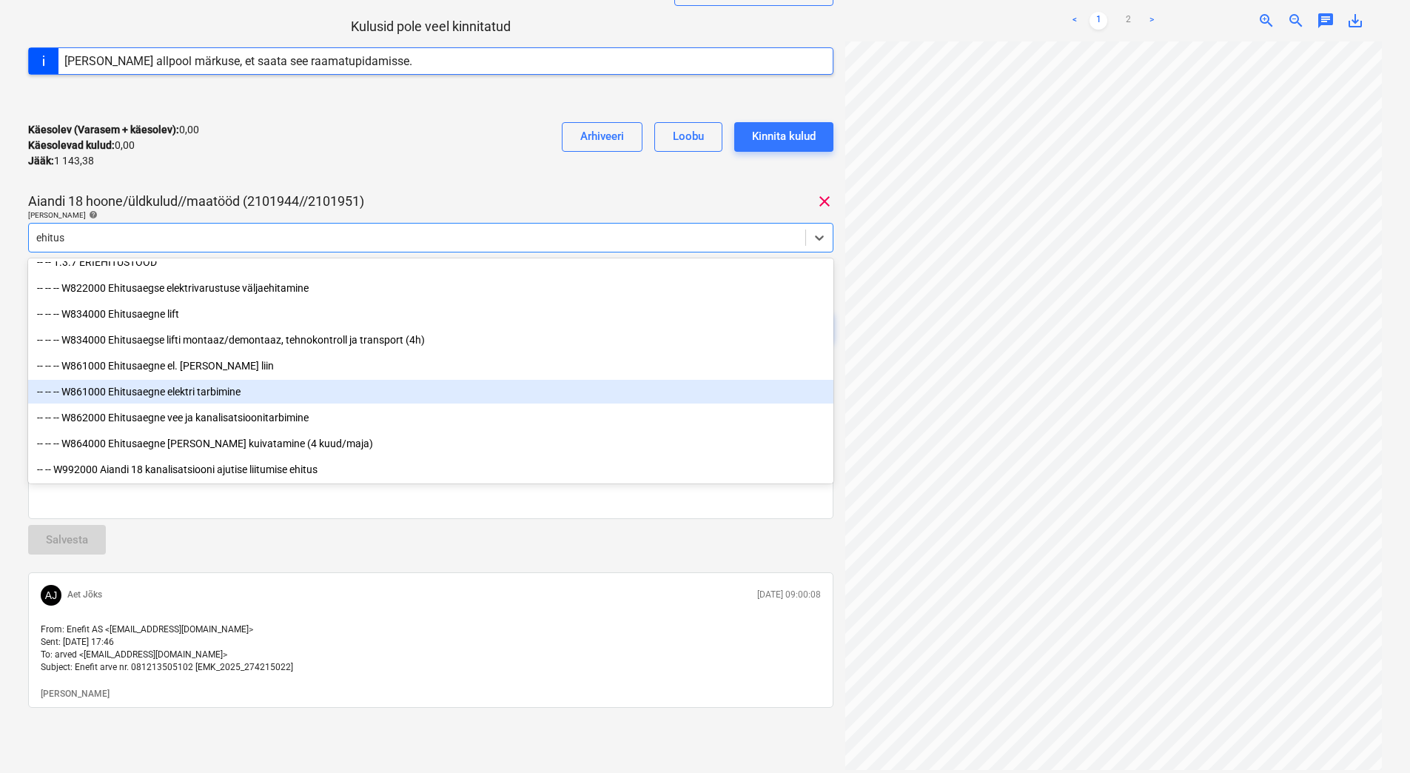 Image resolution: width=1410 pixels, height=773 pixels. What do you see at coordinates (1296, 21) in the screenshot?
I see `span: zoom_out` at bounding box center [1296, 21].